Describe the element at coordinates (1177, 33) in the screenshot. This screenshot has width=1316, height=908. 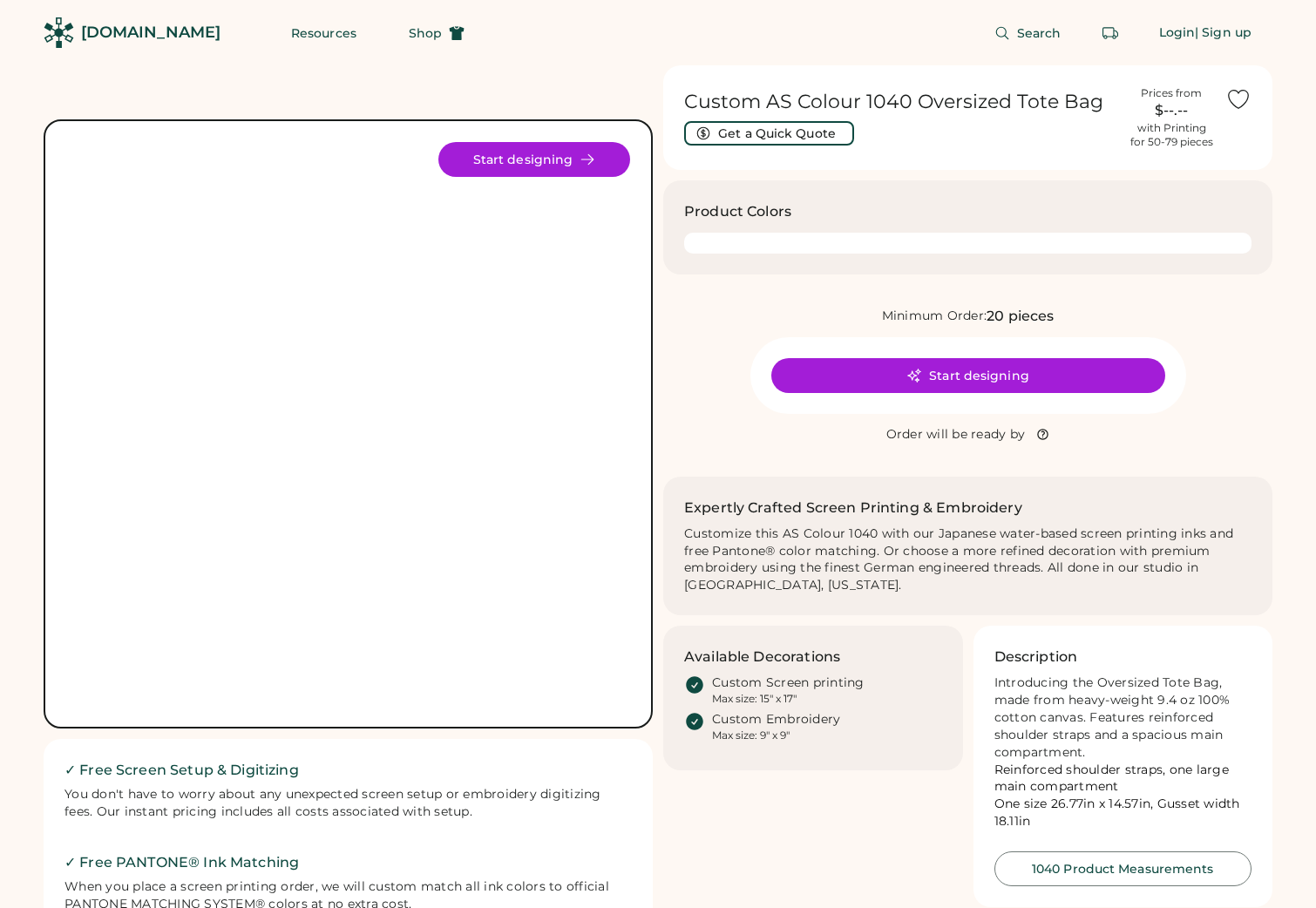
I see `div: Login` at that location.